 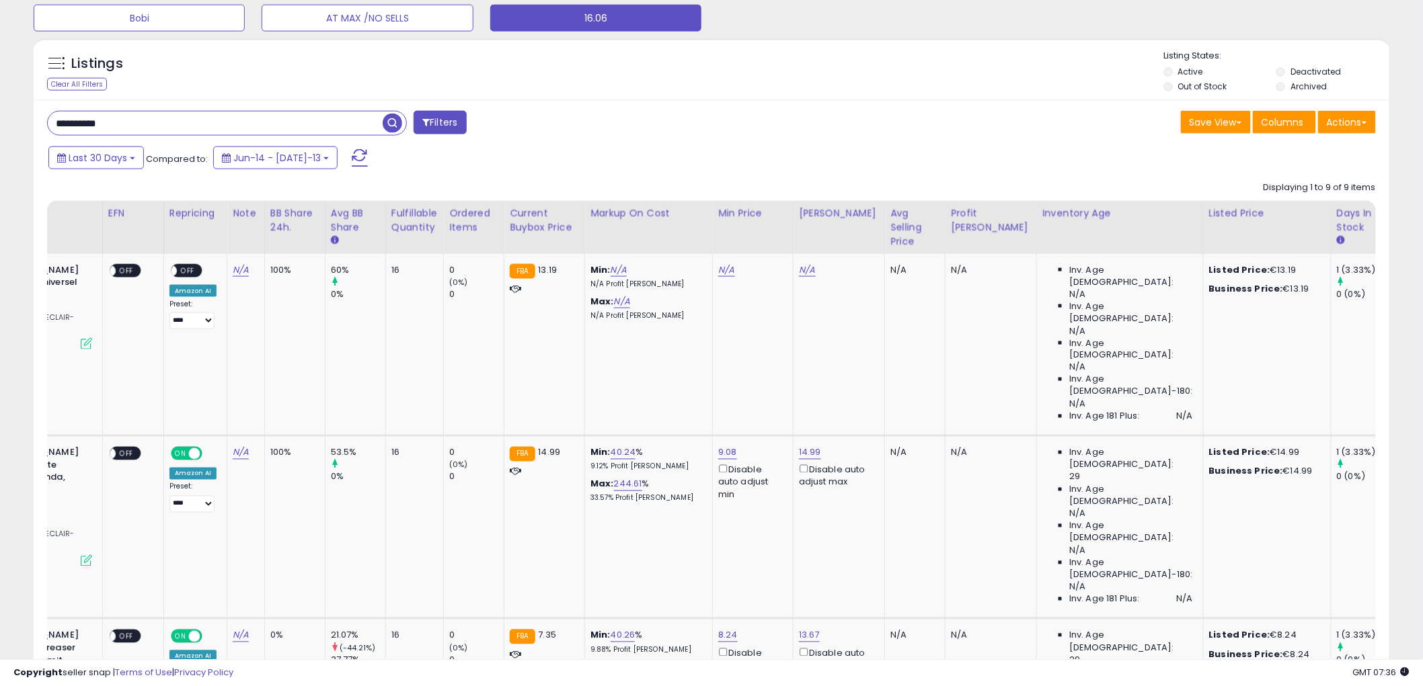 What do you see at coordinates (97, 158) in the screenshot?
I see `span: Last 30 Days` at bounding box center [97, 158].